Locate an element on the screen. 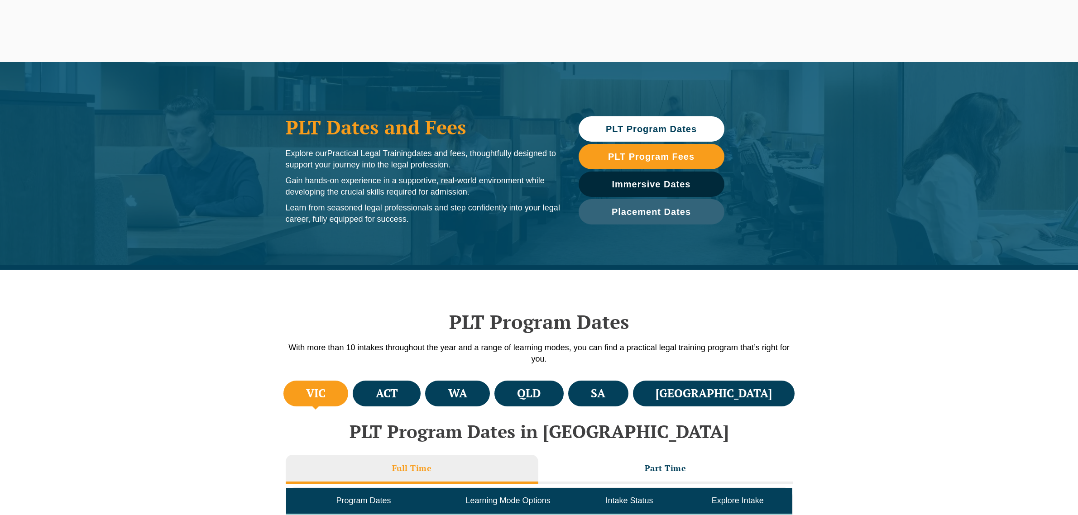 This screenshot has width=1078, height=515. h4: ACT is located at coordinates (387, 394).